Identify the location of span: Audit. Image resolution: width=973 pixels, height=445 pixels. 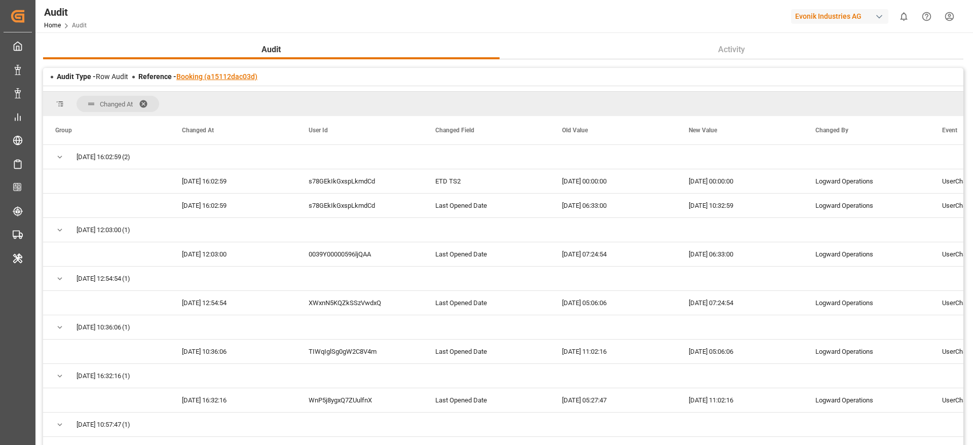
(271, 50).